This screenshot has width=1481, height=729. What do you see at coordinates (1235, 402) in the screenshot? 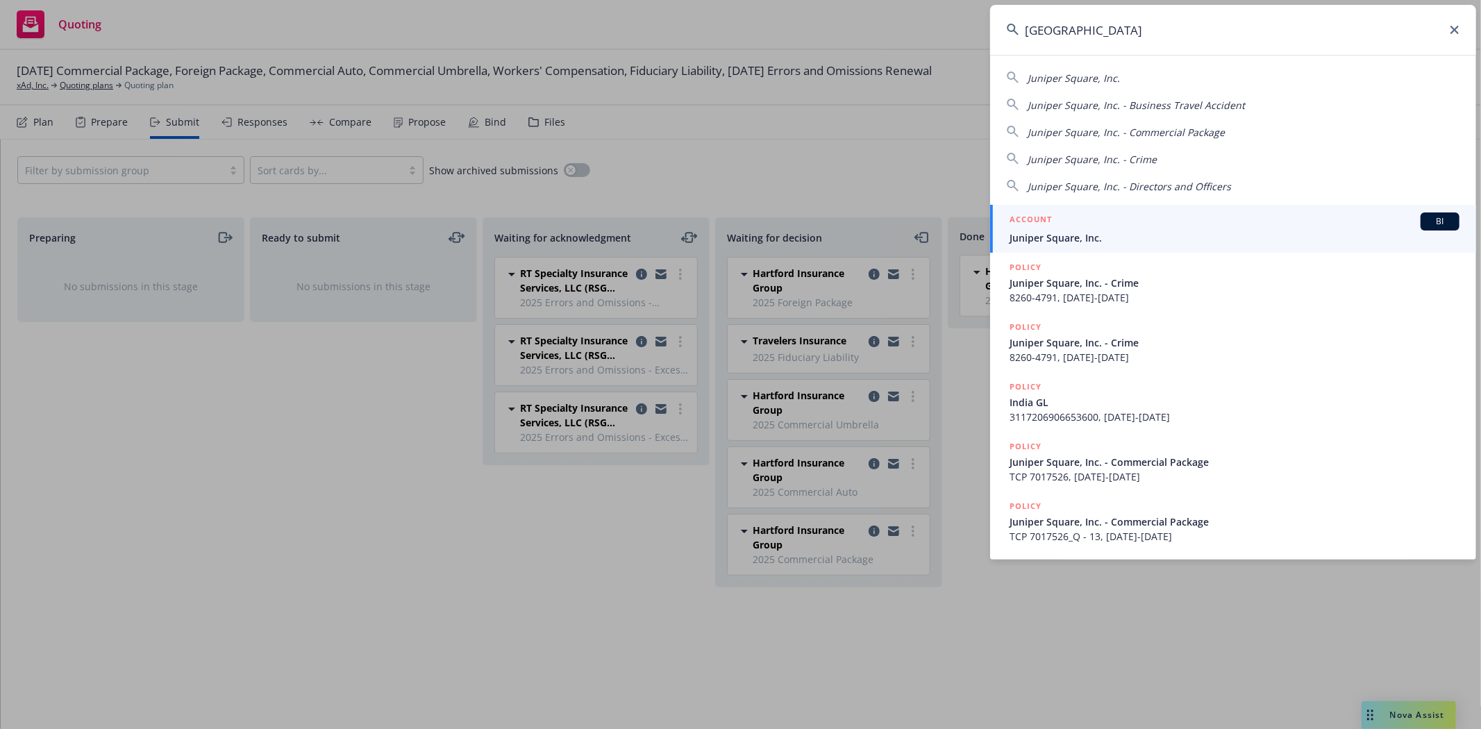
I see `span: India GL` at bounding box center [1235, 402].